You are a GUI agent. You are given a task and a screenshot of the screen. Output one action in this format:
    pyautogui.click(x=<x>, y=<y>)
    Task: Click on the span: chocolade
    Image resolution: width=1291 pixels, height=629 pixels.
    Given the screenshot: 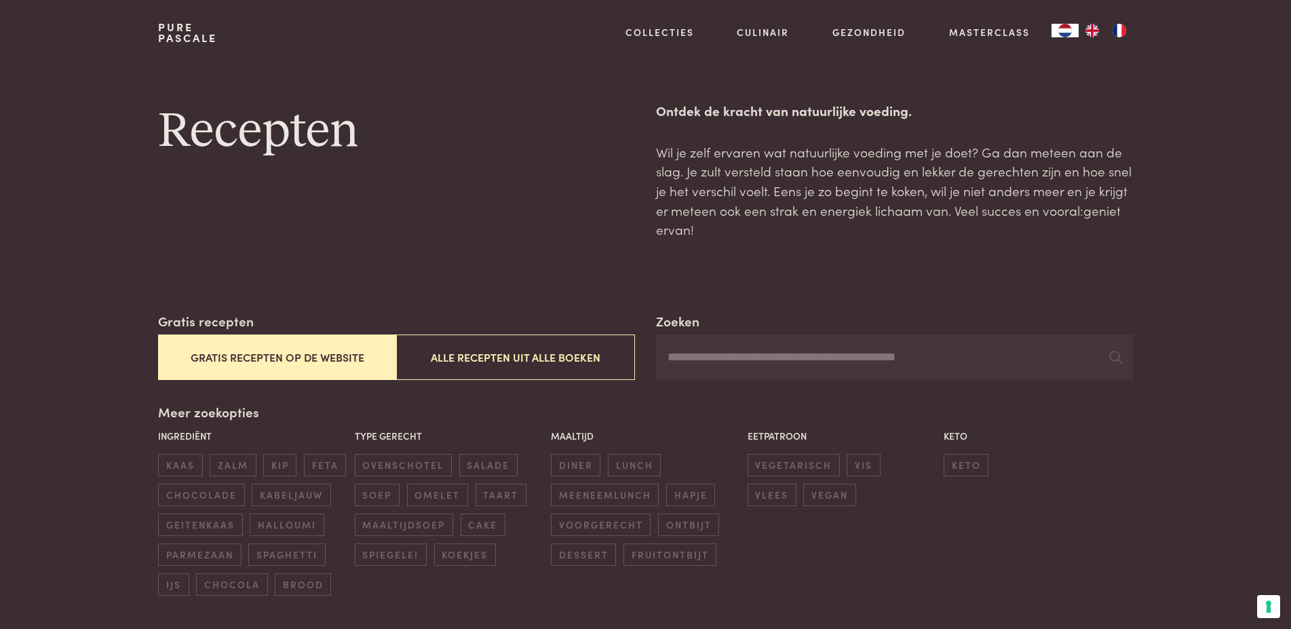 What is the action you would take?
    pyautogui.click(x=201, y=494)
    